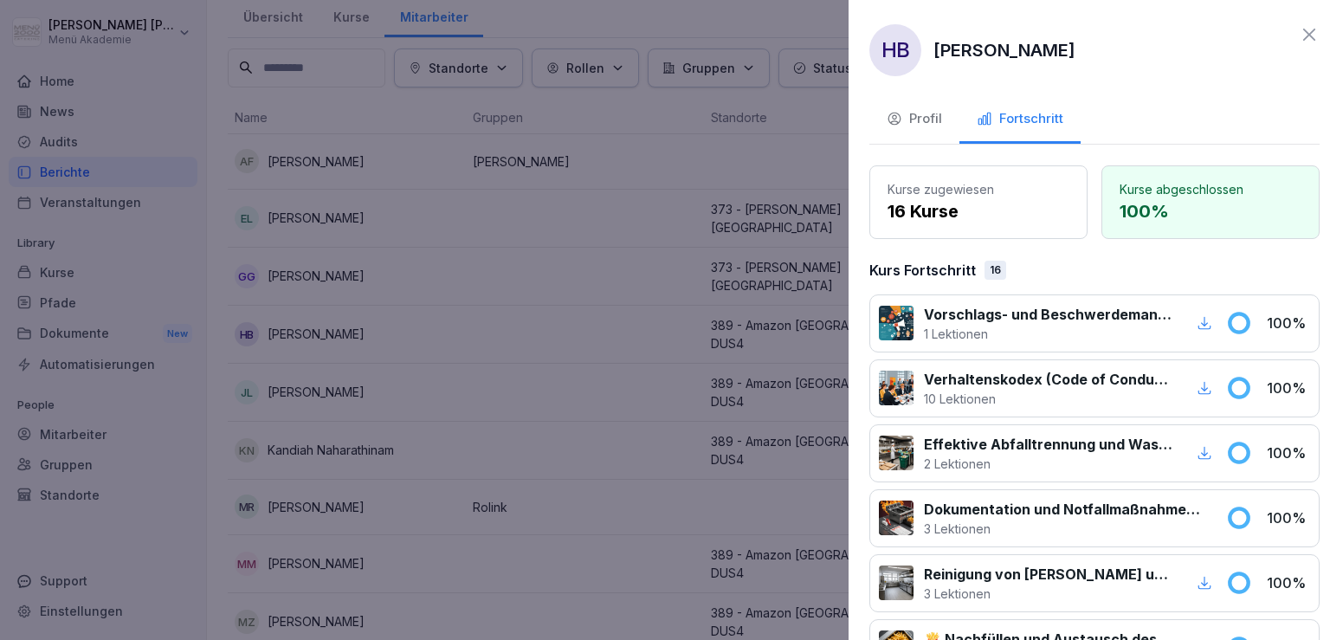 The height and width of the screenshot is (640, 1330). What do you see at coordinates (979, 211) in the screenshot?
I see `p: 16 Kurse` at bounding box center [979, 211].